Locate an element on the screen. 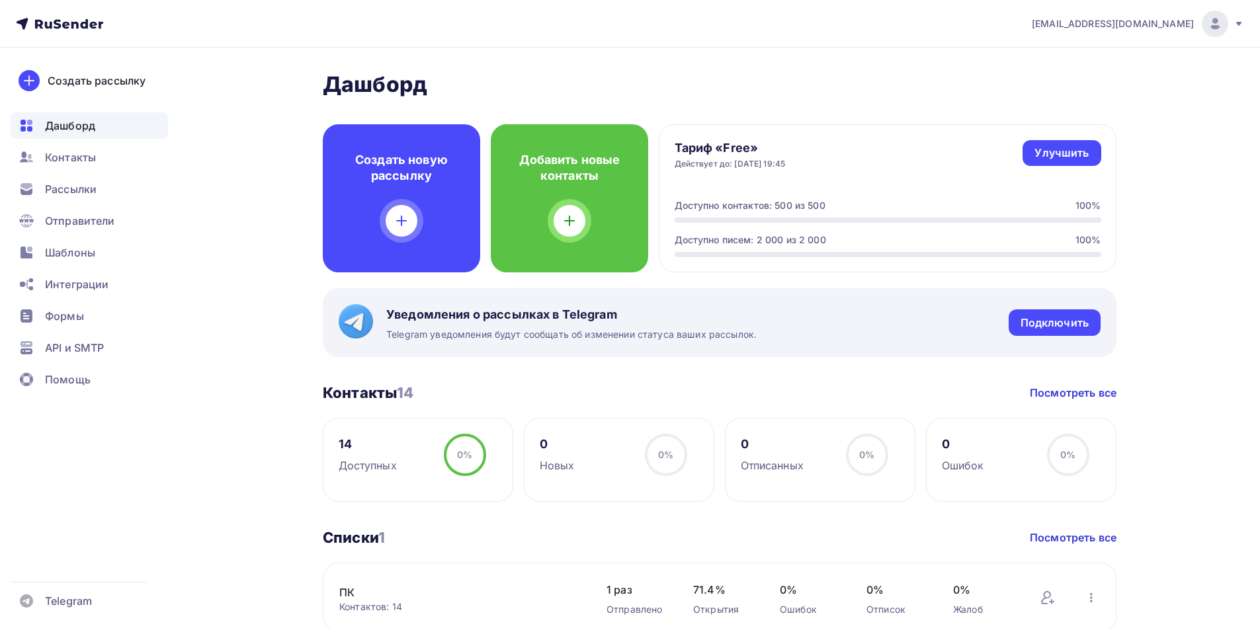 Image resolution: width=1260 pixels, height=630 pixels. div: Доступно писем: 2 000 из 2 000 is located at coordinates (750, 240).